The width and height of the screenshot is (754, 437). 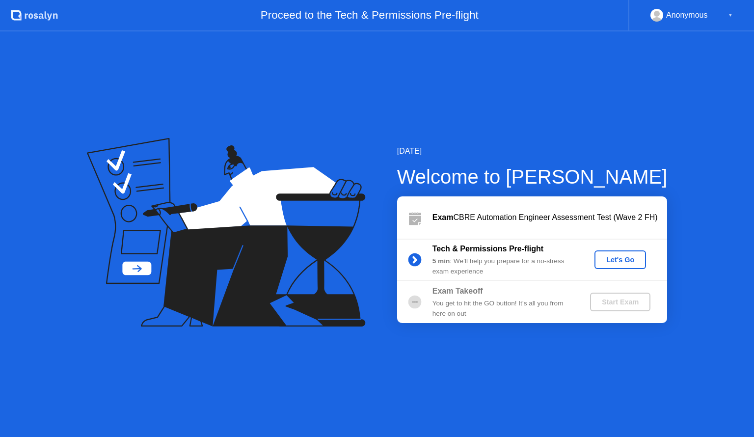 What do you see at coordinates (620, 260) in the screenshot?
I see `button: Let's Go` at bounding box center [620, 260].